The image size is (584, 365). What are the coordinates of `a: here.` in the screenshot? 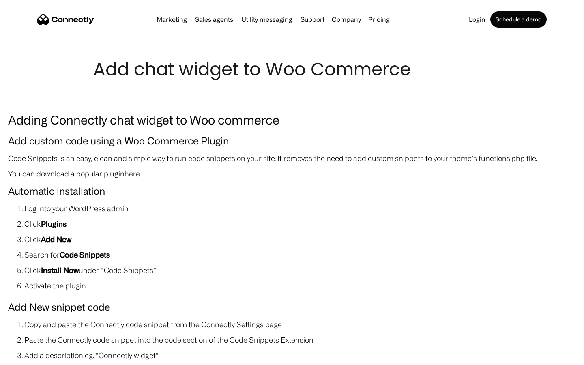 It's located at (133, 173).